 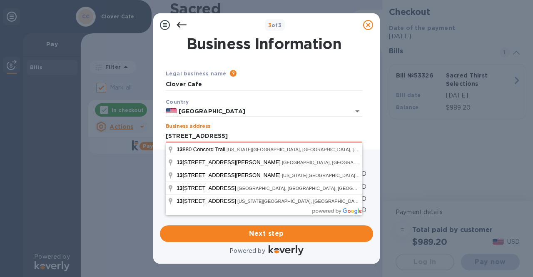 What do you see at coordinates (247, 251) in the screenshot?
I see `p: Powered by` at bounding box center [247, 251].